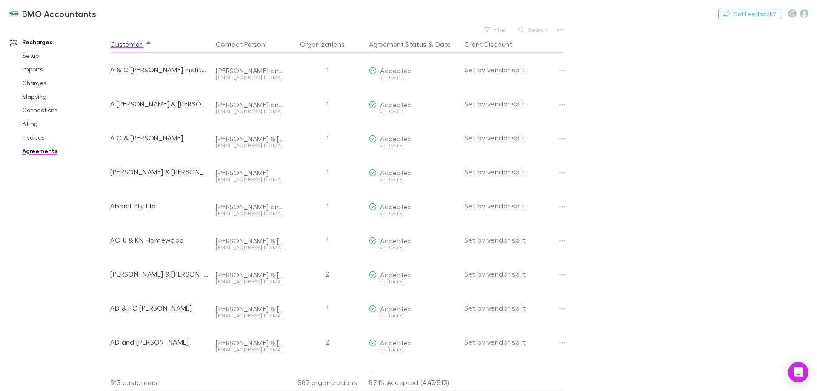 This screenshot has width=817, height=391. Describe the element at coordinates (496, 30) in the screenshot. I see `button: Filter` at that location.